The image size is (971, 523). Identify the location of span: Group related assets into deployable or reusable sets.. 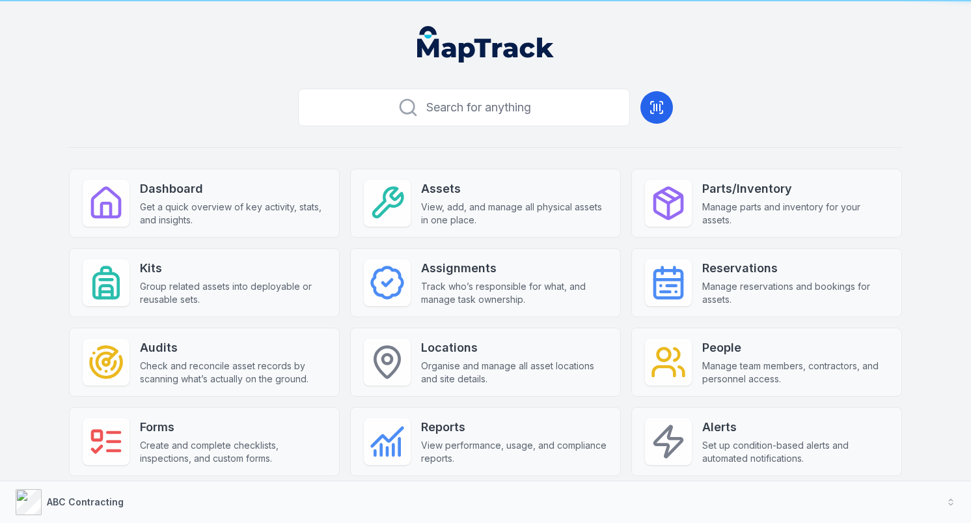
(233, 293).